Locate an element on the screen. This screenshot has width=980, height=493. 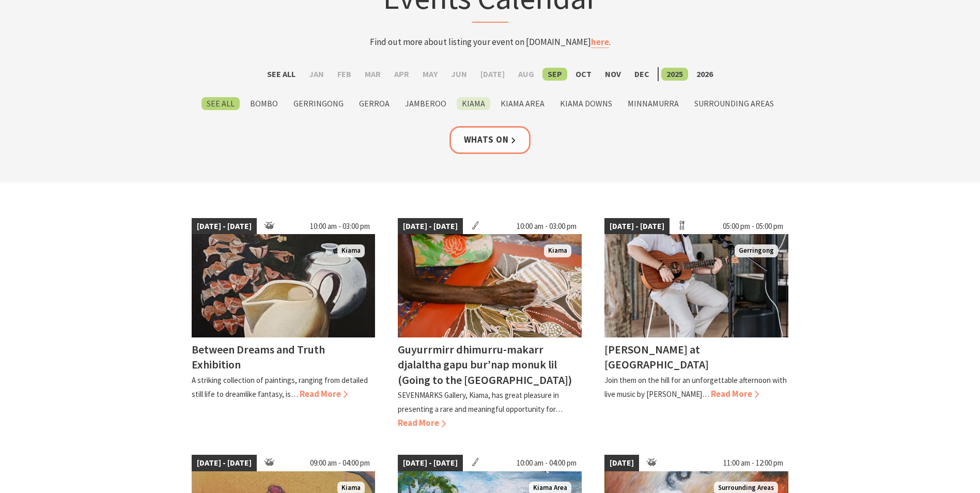
label: Apr is located at coordinates (402, 74).